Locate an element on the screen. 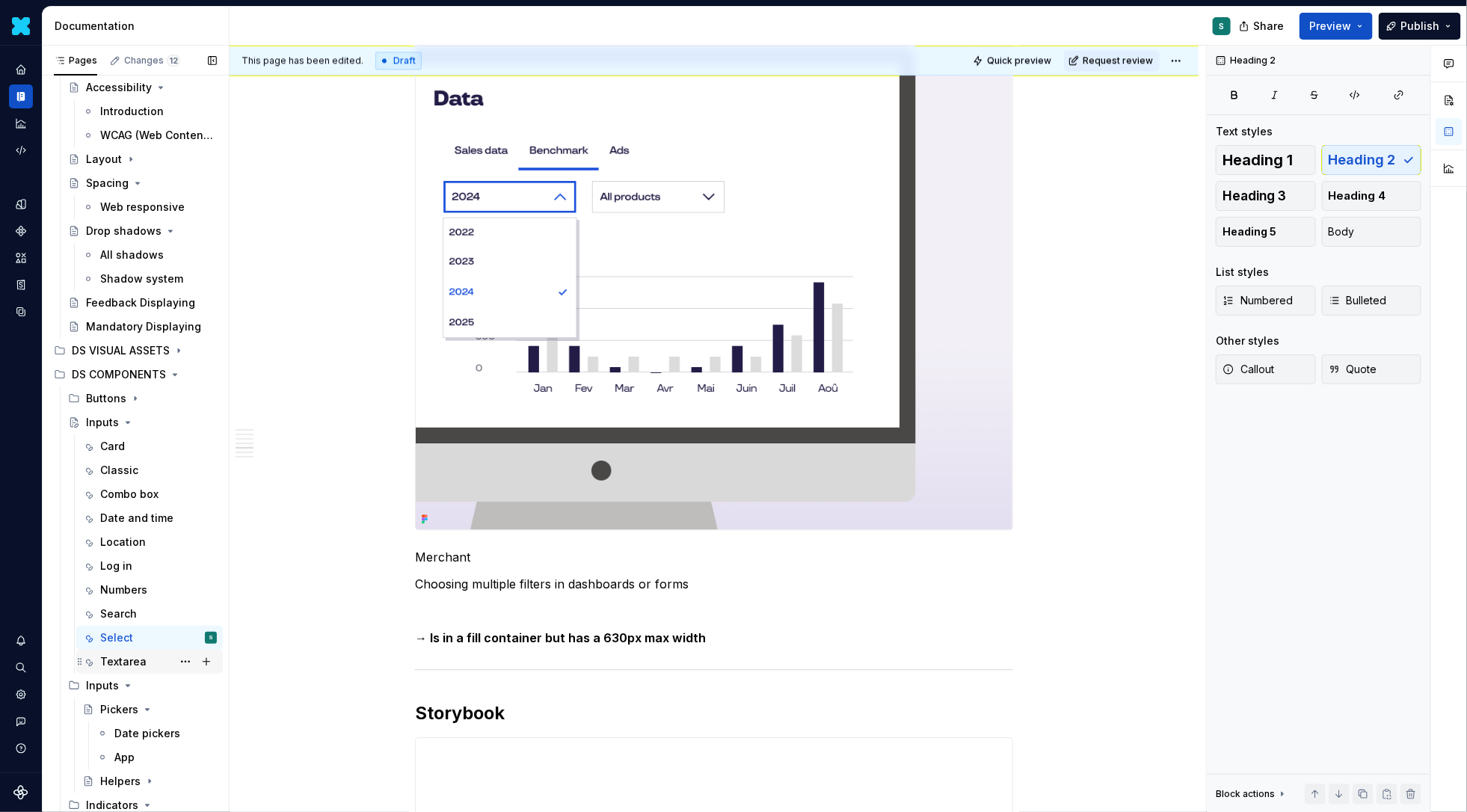 The height and width of the screenshot is (812, 1467). button: Bulleted is located at coordinates (1372, 300).